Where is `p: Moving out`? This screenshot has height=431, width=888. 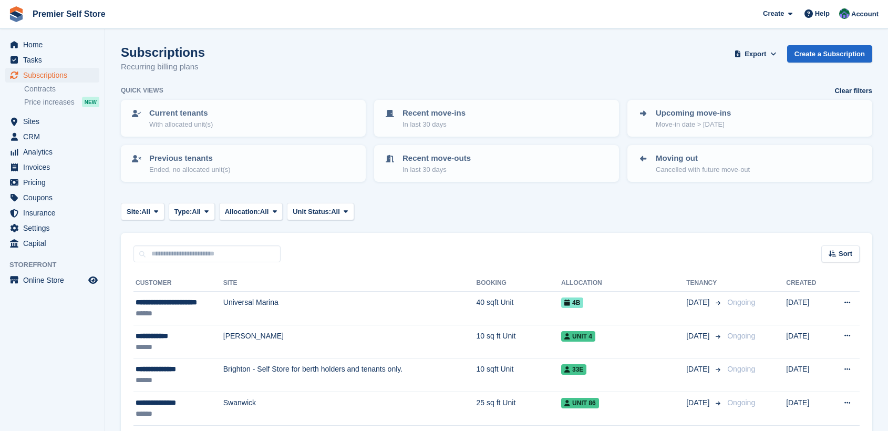
p: Moving out is located at coordinates (703, 158).